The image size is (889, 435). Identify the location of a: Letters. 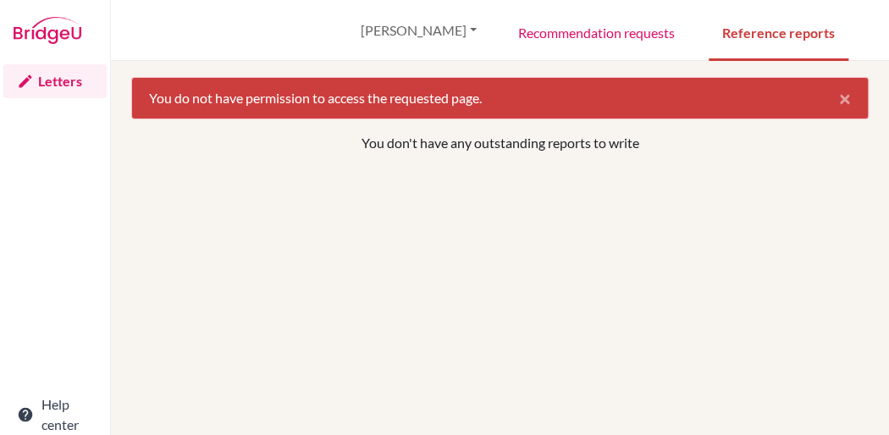
(55, 81).